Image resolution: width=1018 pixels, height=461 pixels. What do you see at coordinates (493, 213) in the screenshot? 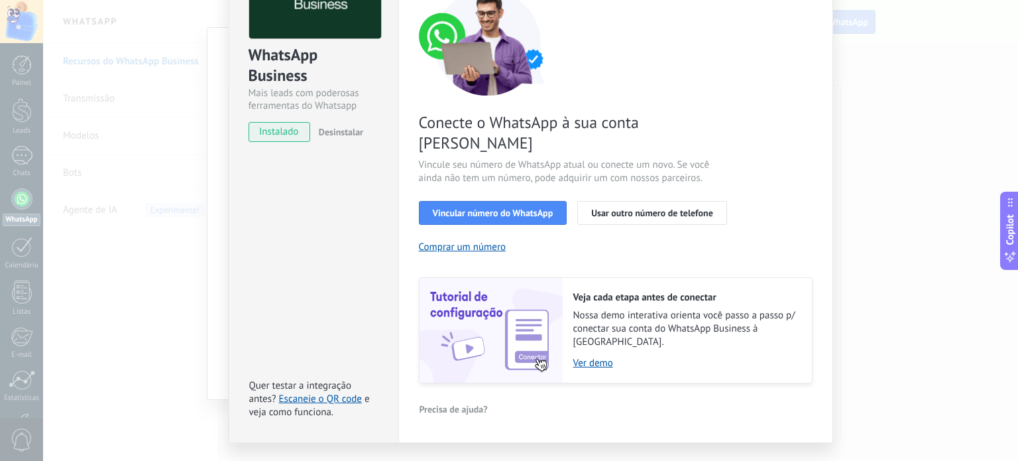
I see `span: Vincular número do WhatsApp` at bounding box center [493, 213].